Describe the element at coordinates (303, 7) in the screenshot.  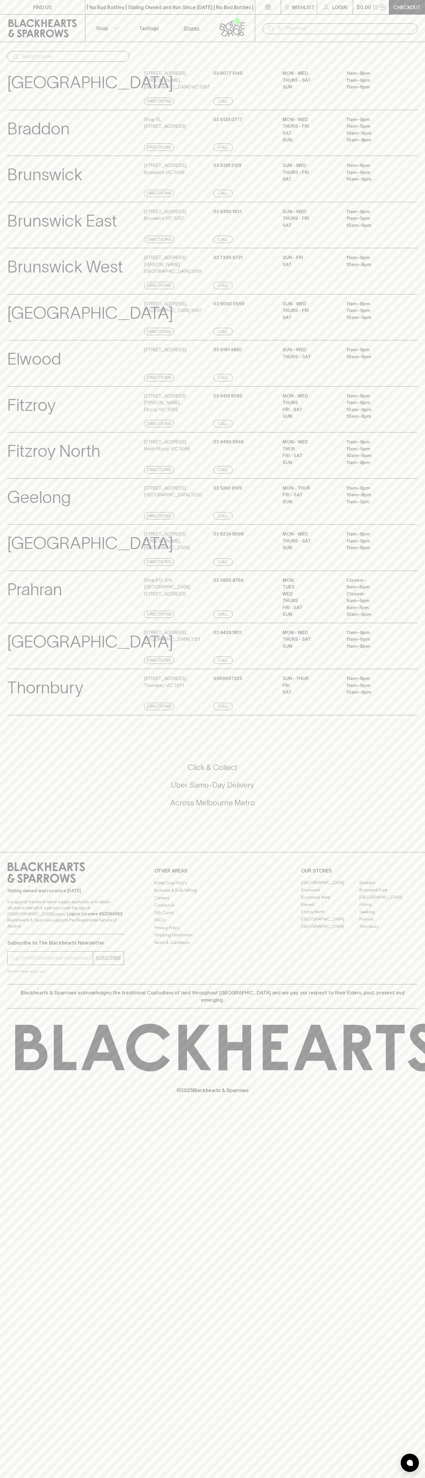
I see `p: Wishlist` at that location.